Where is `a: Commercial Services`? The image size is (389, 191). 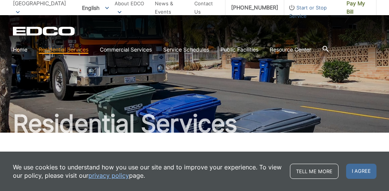
a: Commercial Services is located at coordinates (125, 50).